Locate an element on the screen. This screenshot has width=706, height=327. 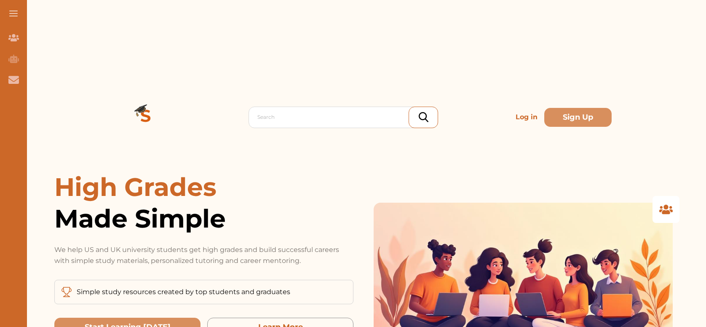
p: We help US and UK university students get high grades and build successful careers with simple st... is located at coordinates (204, 255).